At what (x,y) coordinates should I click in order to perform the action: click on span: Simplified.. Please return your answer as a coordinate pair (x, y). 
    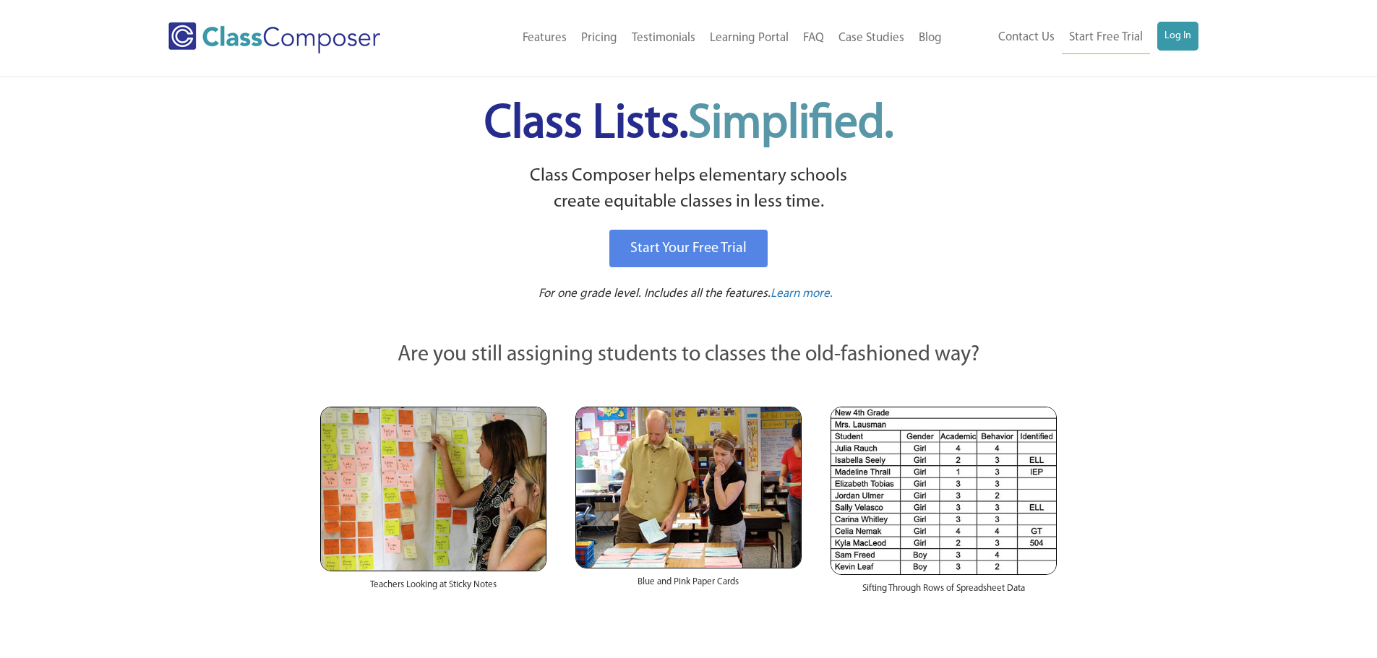
    Looking at the image, I should click on (790, 124).